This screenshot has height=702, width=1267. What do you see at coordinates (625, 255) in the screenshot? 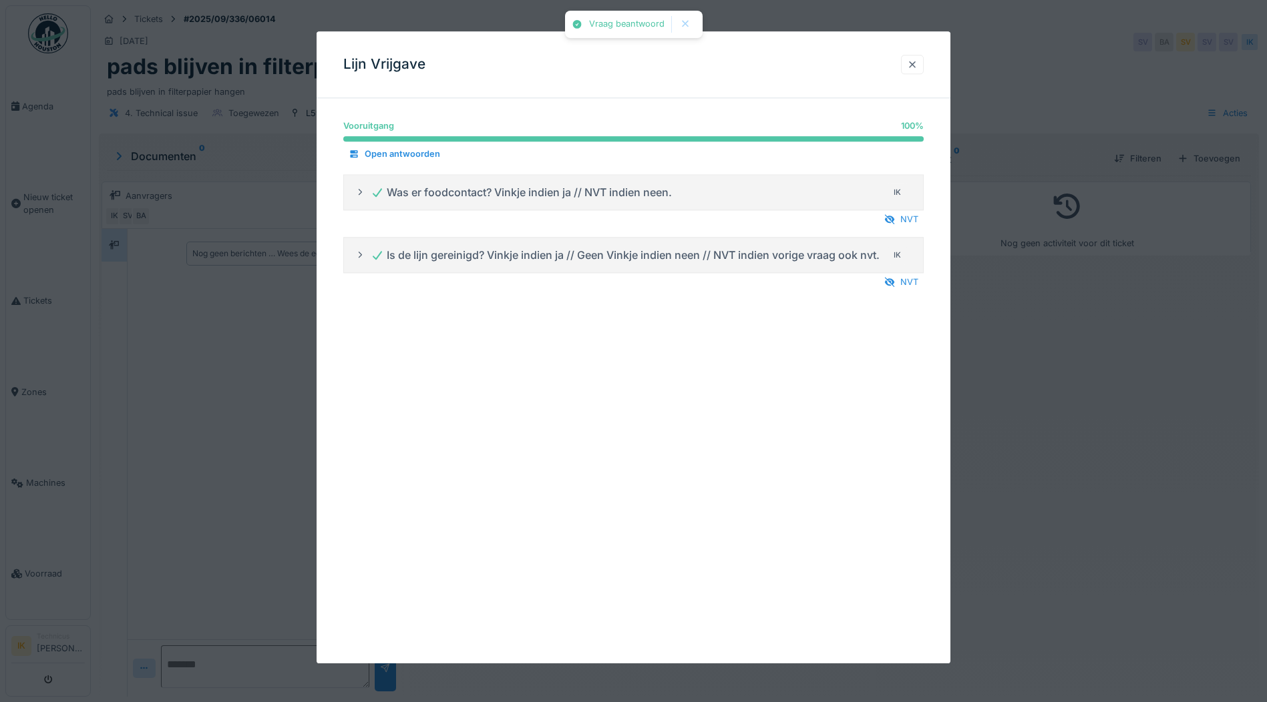
I see `div: Is de lijn gereinigd? Vinkje indien ja // Geen Vinkje indien neen // NVT indien vorige vraag ook ...` at bounding box center [625, 255].